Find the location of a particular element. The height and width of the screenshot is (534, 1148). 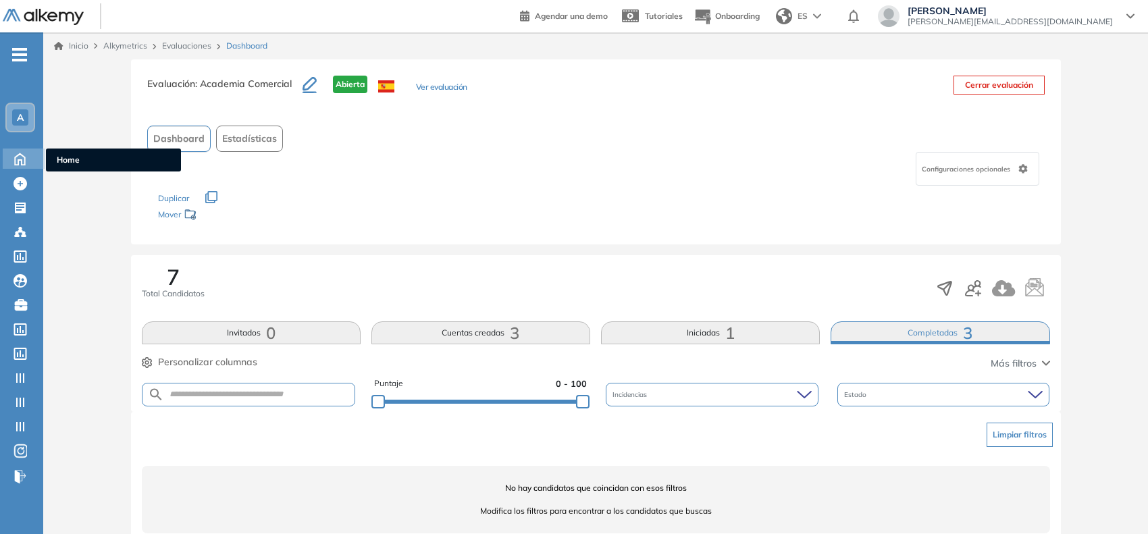

span: Modifica los filtros para encontrar a los candidatos que buscas is located at coordinates (596, 511).